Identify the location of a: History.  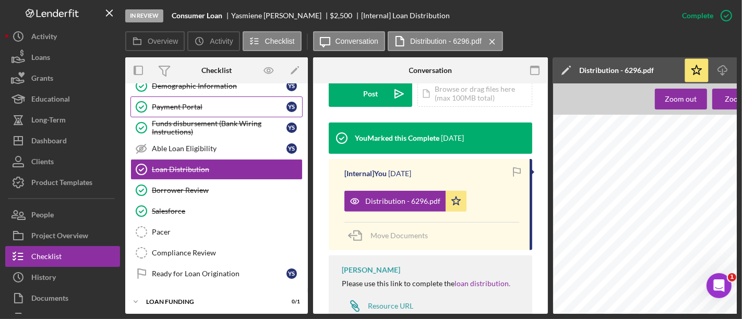
(63, 278).